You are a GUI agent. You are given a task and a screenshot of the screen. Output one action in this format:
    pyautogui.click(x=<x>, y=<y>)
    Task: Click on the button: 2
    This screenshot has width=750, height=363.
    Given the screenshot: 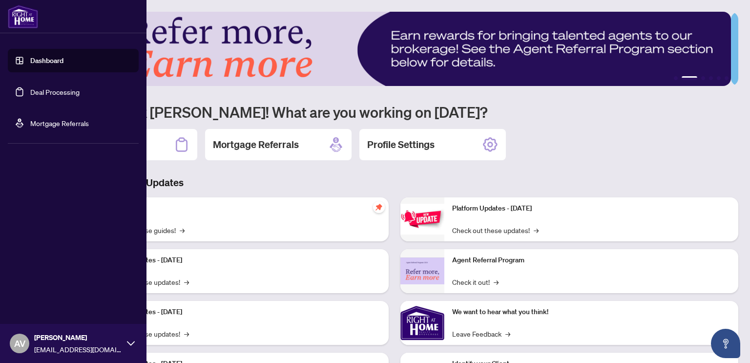 What is the action you would take?
    pyautogui.click(x=689, y=78)
    